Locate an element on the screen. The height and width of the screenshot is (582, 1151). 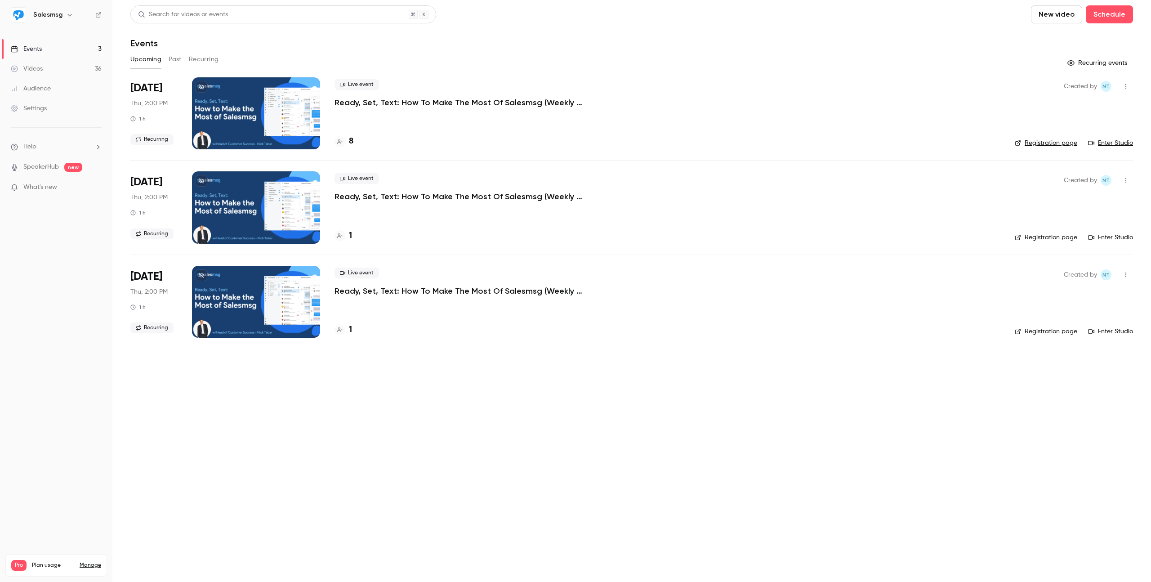
h1: Events is located at coordinates (144, 43).